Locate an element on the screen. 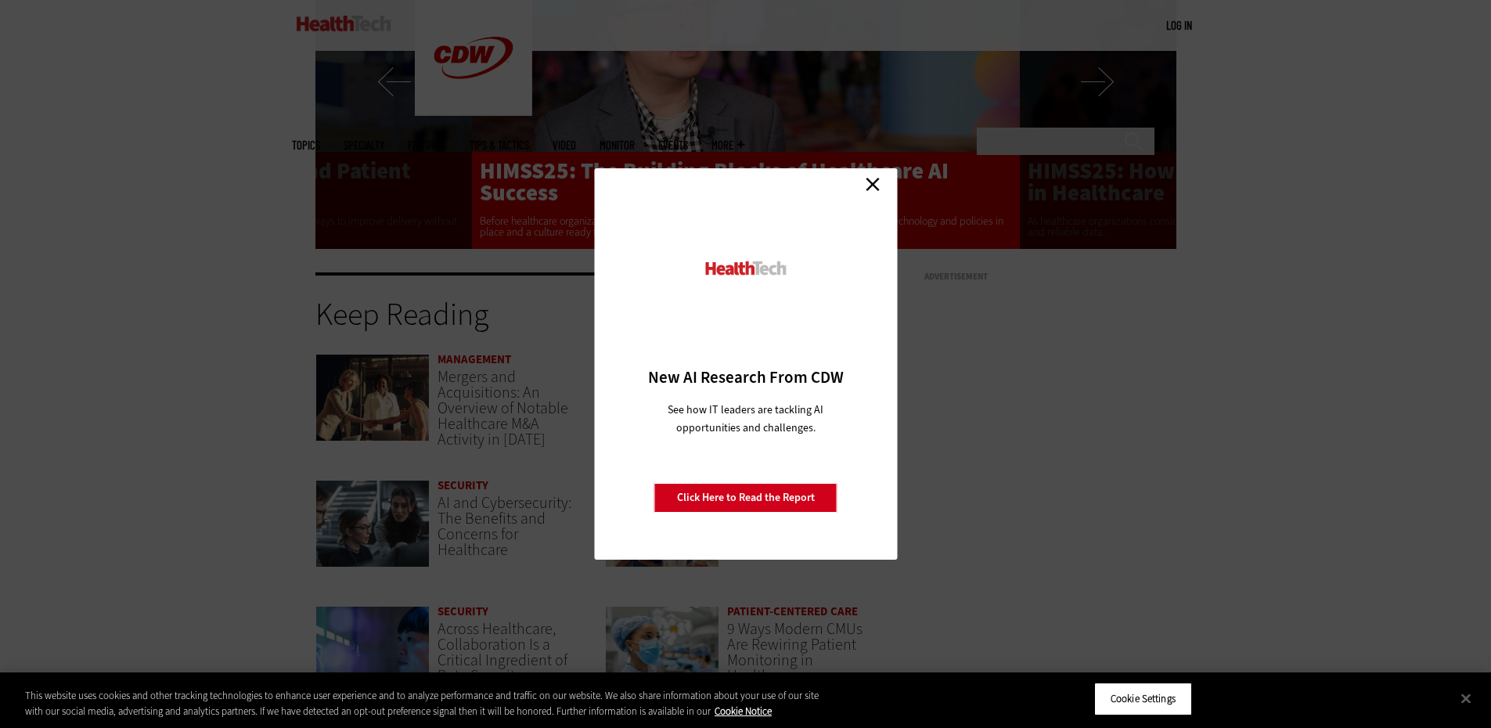 This screenshot has height=728, width=1491. p: See how IT leaders are tackling AI opportunities and challenges. is located at coordinates (745, 419).